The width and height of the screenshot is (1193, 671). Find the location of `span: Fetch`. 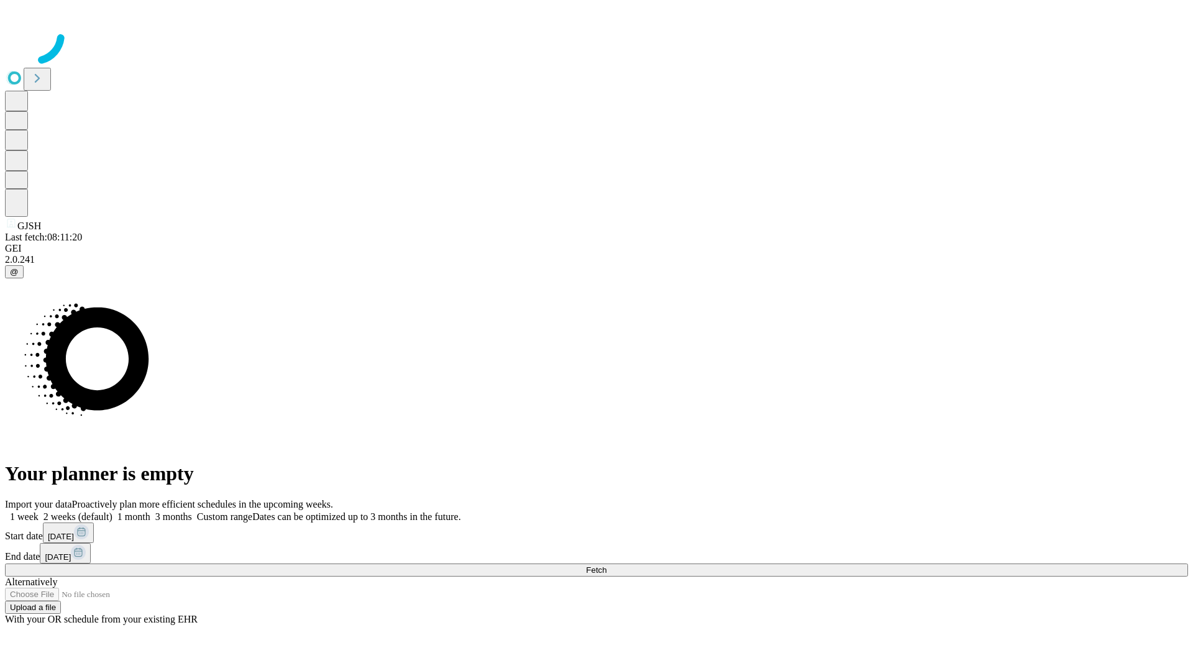

span: Fetch is located at coordinates (596, 570).